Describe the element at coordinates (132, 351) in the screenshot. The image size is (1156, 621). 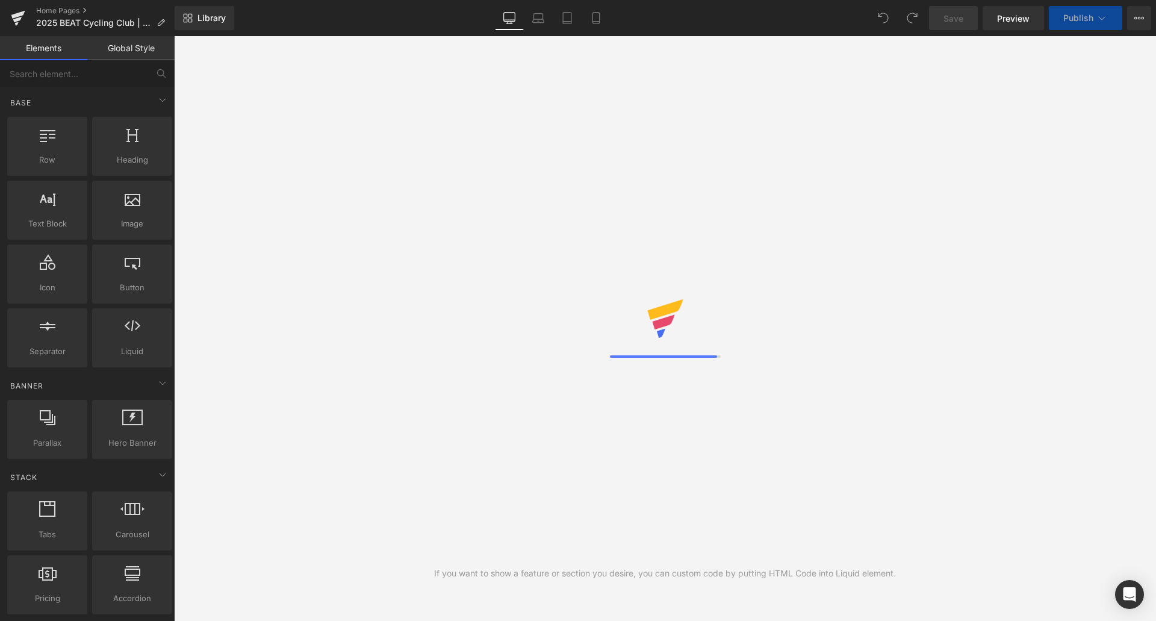
I see `span: Liquid` at that location.